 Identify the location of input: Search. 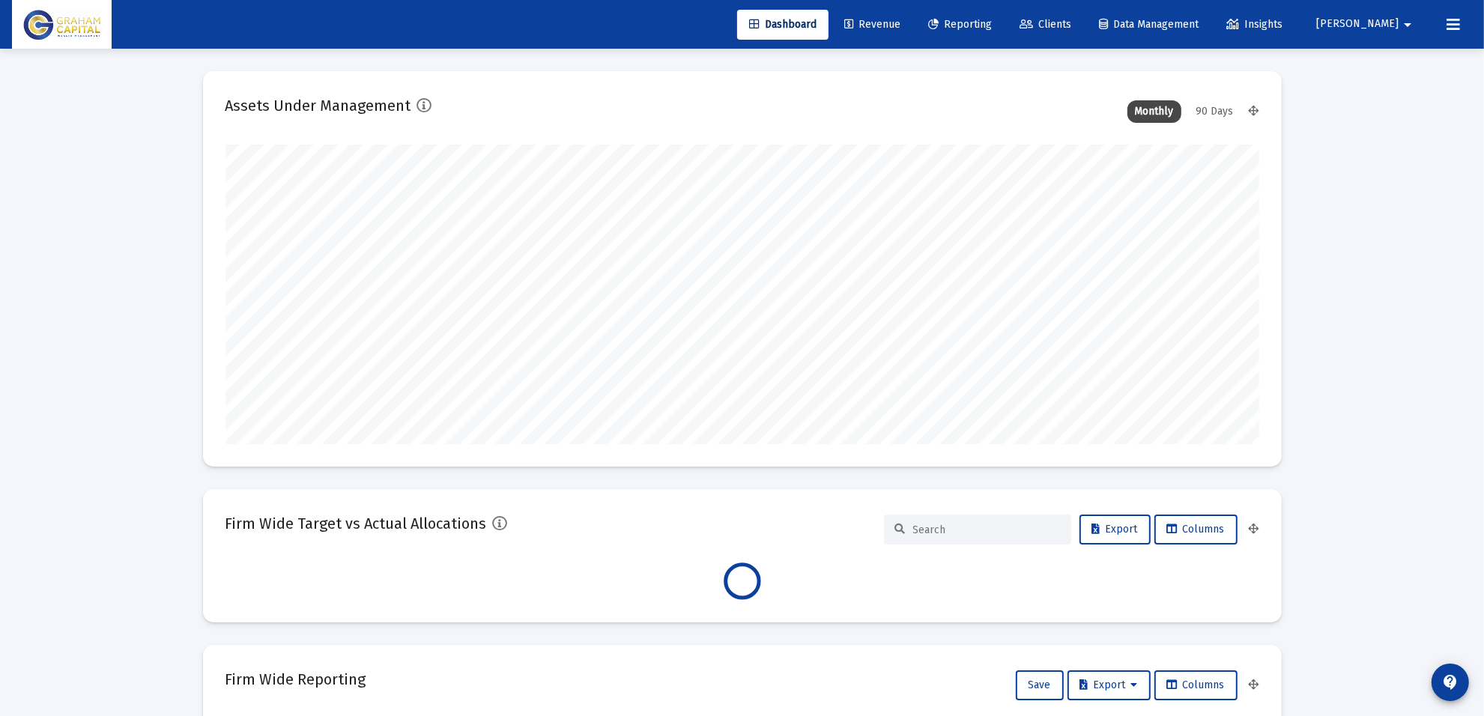
(987, 530).